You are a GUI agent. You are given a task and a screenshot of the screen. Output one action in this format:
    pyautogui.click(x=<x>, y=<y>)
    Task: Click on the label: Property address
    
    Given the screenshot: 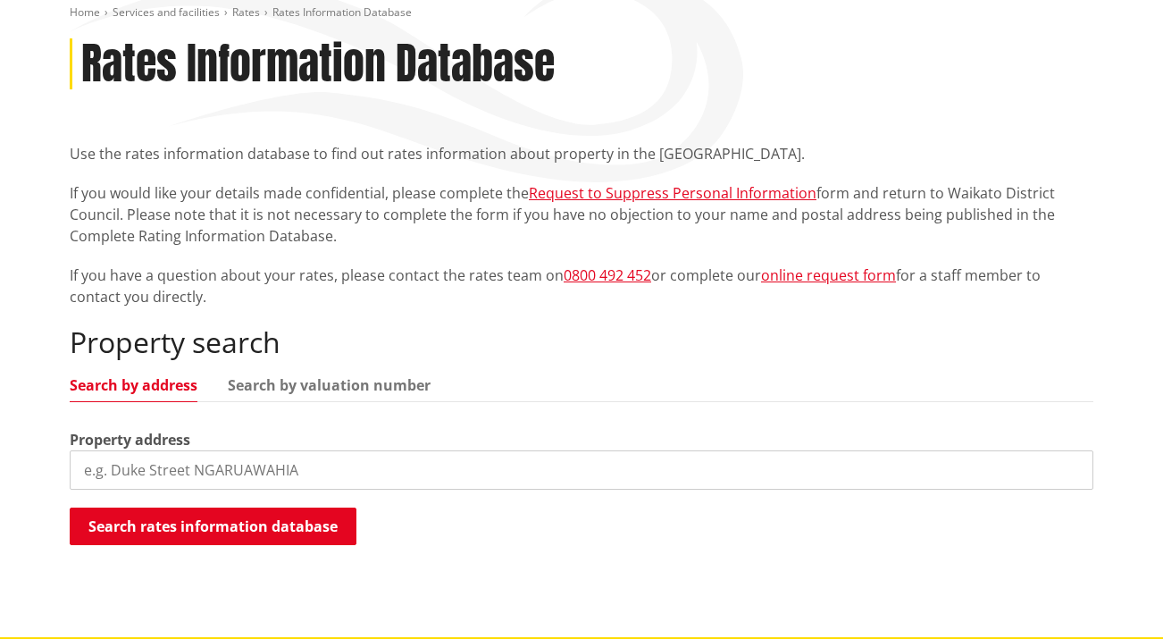 What is the action you would take?
    pyautogui.click(x=130, y=440)
    